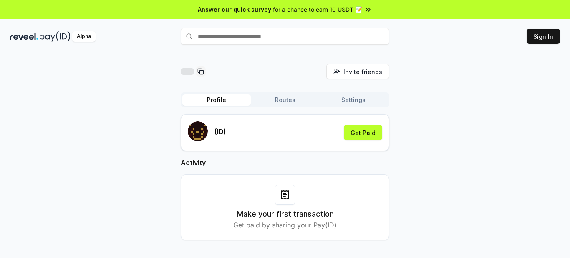 The height and width of the screenshot is (258, 570). Describe the element at coordinates (285, 162) in the screenshot. I see `h2: Activity` at that location.